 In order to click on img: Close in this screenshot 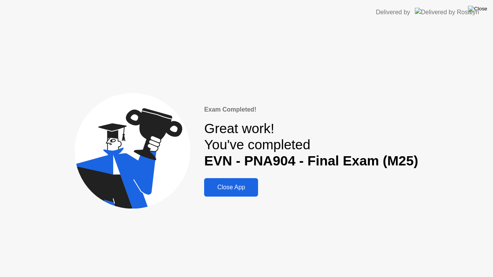, I will do `click(478, 9)`.